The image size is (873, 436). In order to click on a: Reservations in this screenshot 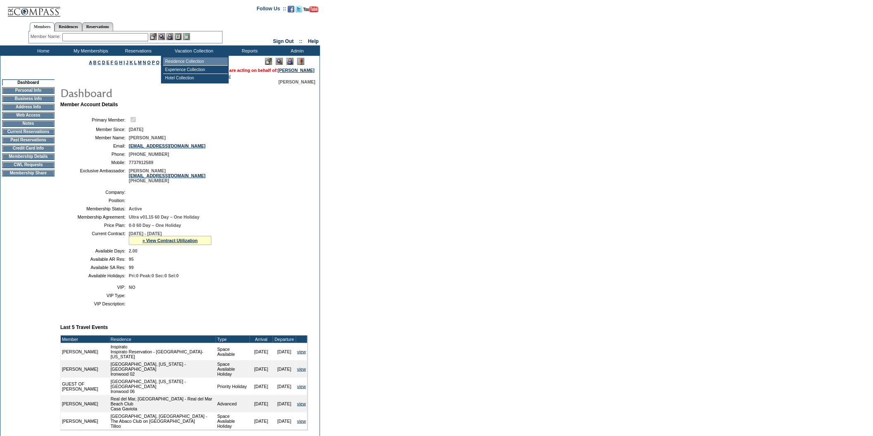, I will do `click(97, 26)`.